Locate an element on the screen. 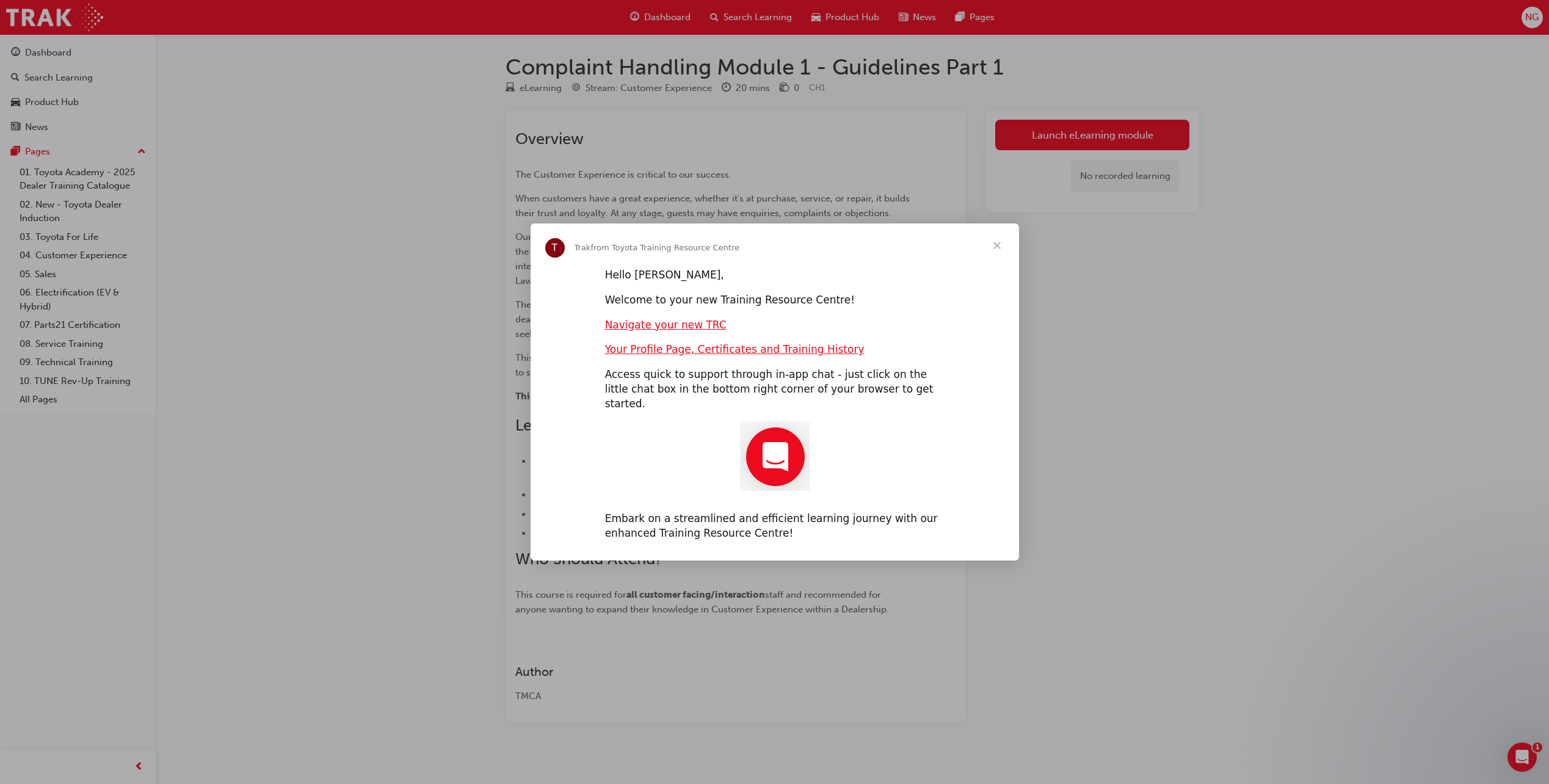 This screenshot has height=784, width=1549. div: Embark on a streamlined and efficient learning journey with our enhanced Training Resource Centre! is located at coordinates (775, 526).